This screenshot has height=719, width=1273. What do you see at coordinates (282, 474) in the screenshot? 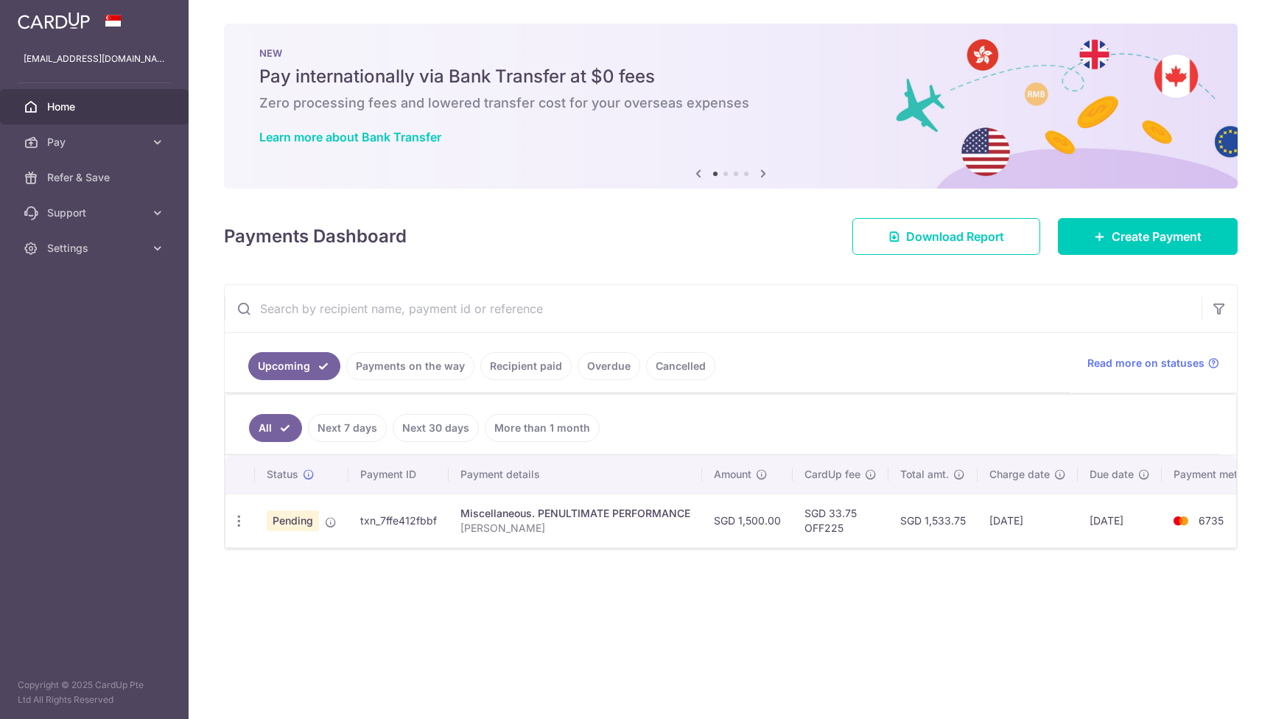
I see `span: Status` at bounding box center [282, 474].